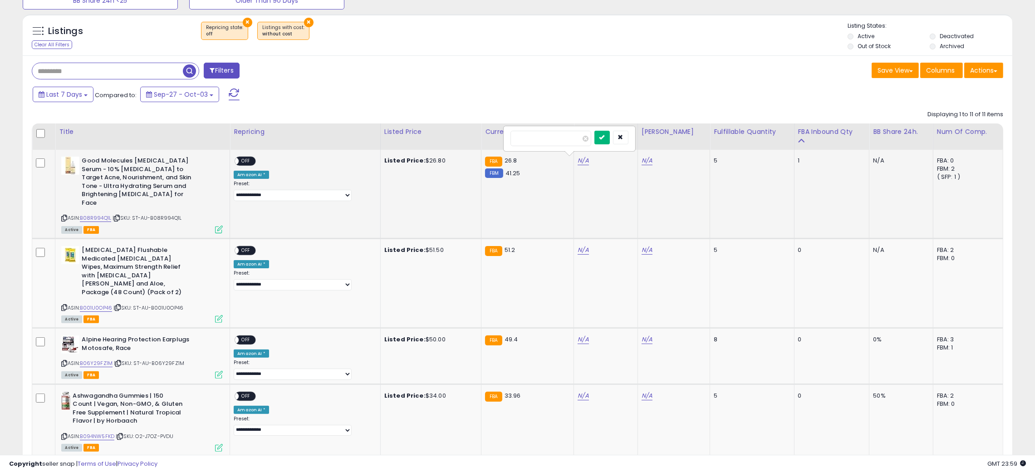  Describe the element at coordinates (511, 160) in the screenshot. I see `span: 26.8` at that location.